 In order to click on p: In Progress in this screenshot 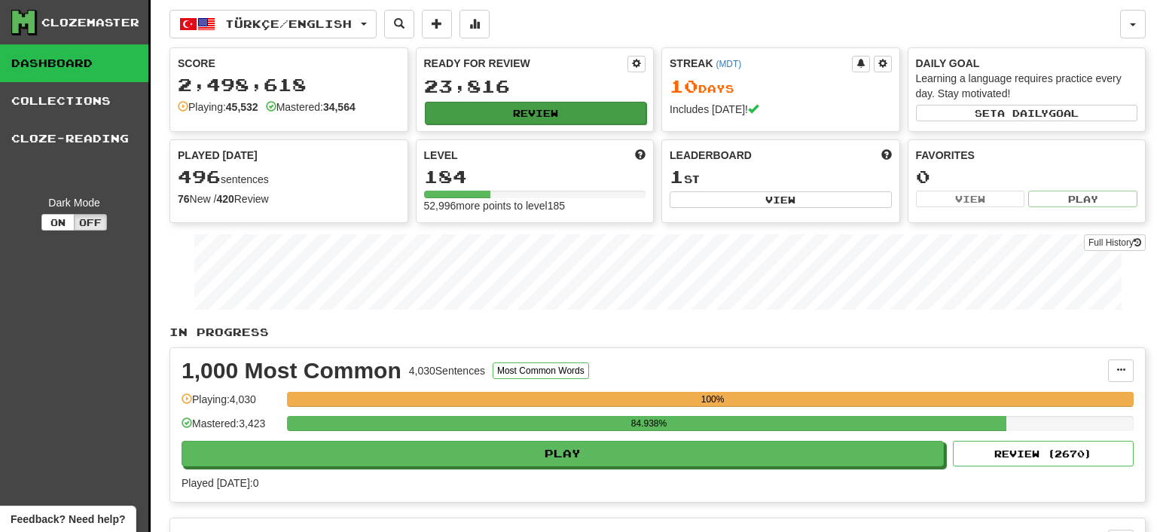, I will do `click(657, 332)`.